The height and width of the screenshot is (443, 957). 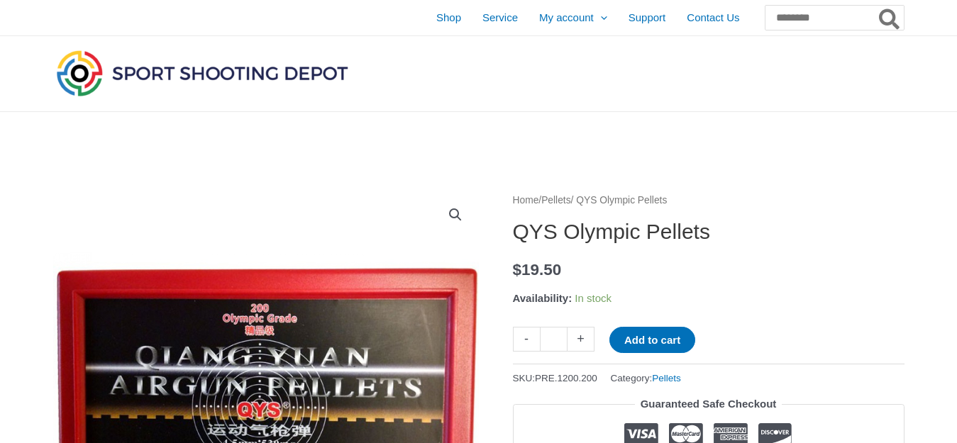 I want to click on input: Product quantity, so click(x=553, y=339).